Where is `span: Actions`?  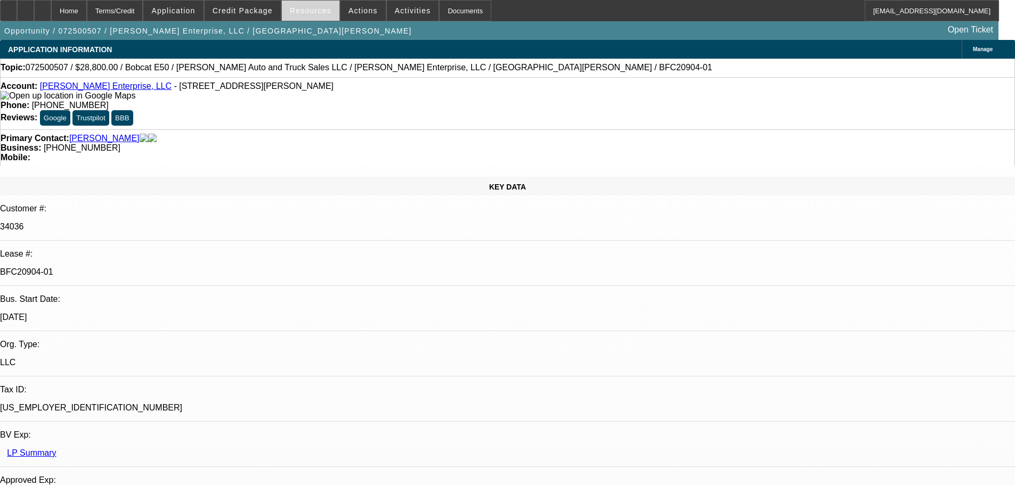 span: Actions is located at coordinates (363, 11).